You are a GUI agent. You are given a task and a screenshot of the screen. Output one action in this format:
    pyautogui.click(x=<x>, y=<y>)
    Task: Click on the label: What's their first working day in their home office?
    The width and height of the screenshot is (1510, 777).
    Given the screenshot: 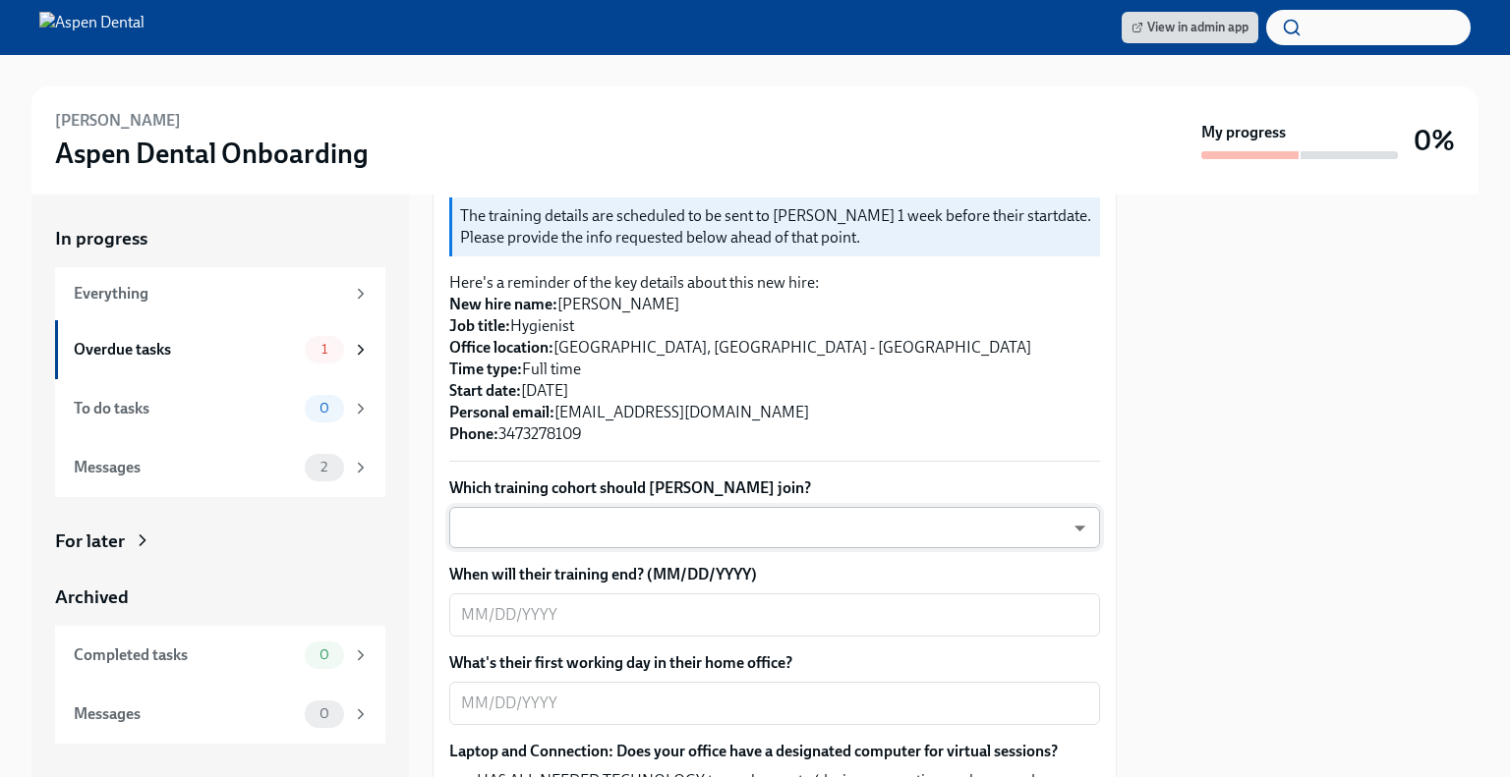 What is the action you would take?
    pyautogui.click(x=774, y=663)
    